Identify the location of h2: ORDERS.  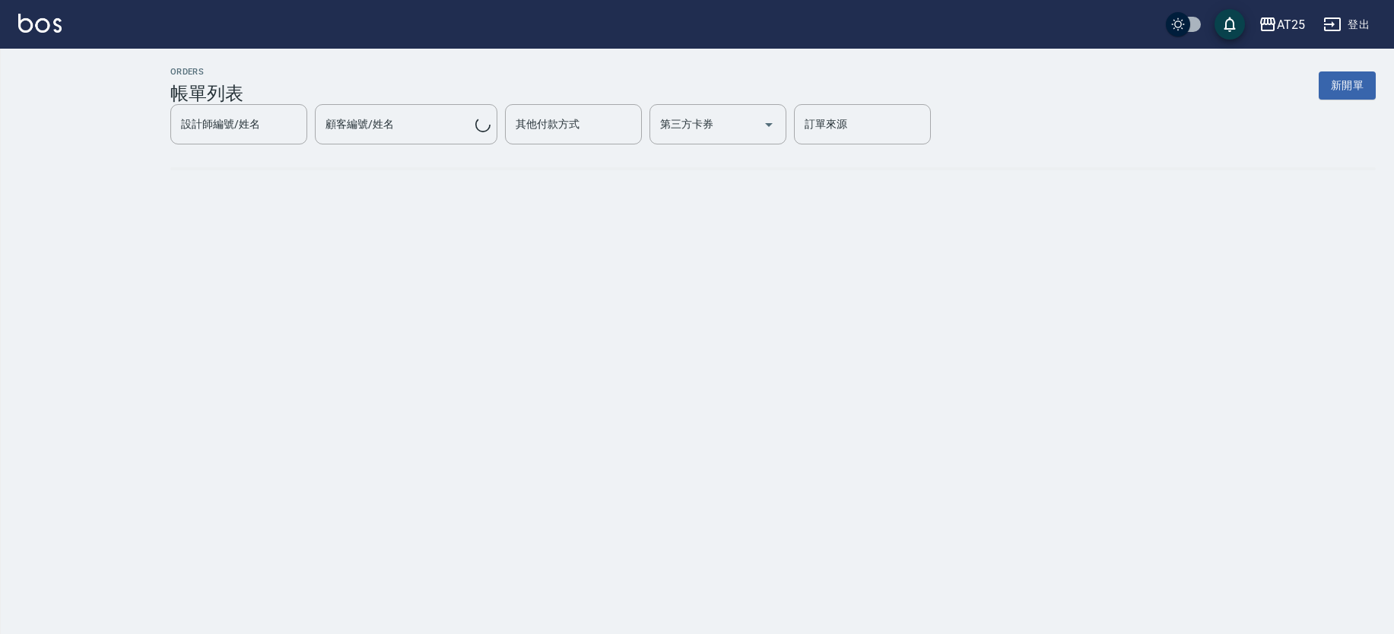
(207, 72).